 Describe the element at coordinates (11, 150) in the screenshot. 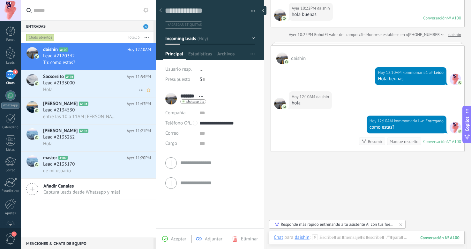

I see `div: Listas` at that location.